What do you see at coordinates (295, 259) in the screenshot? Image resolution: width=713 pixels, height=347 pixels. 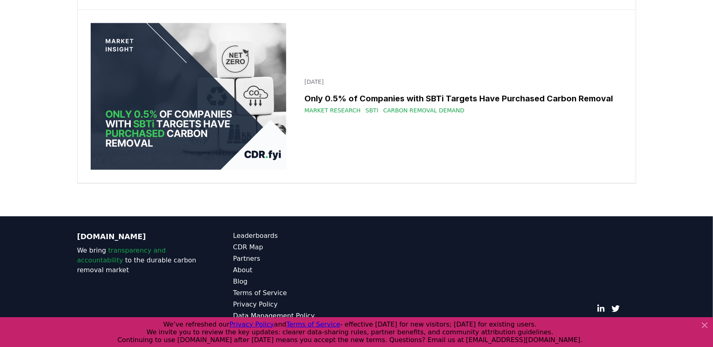 I see `a: Partners` at bounding box center [295, 259].